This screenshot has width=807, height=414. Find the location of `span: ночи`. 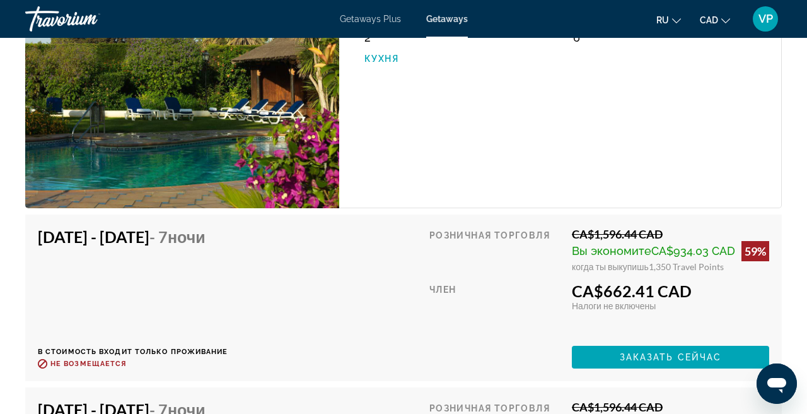

span: ночи is located at coordinates (187, 236).